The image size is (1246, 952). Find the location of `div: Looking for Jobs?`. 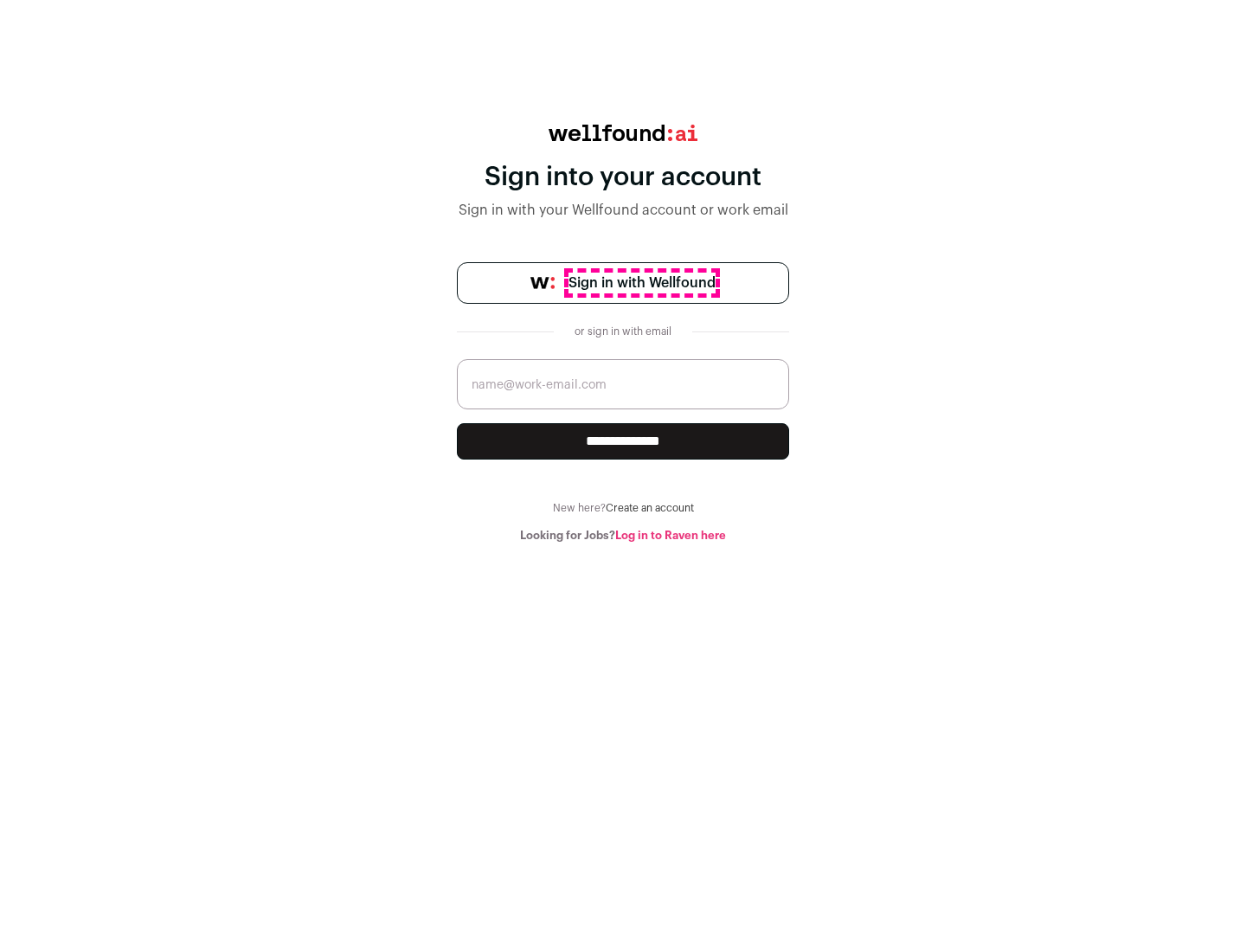

div: Looking for Jobs? is located at coordinates (623, 536).